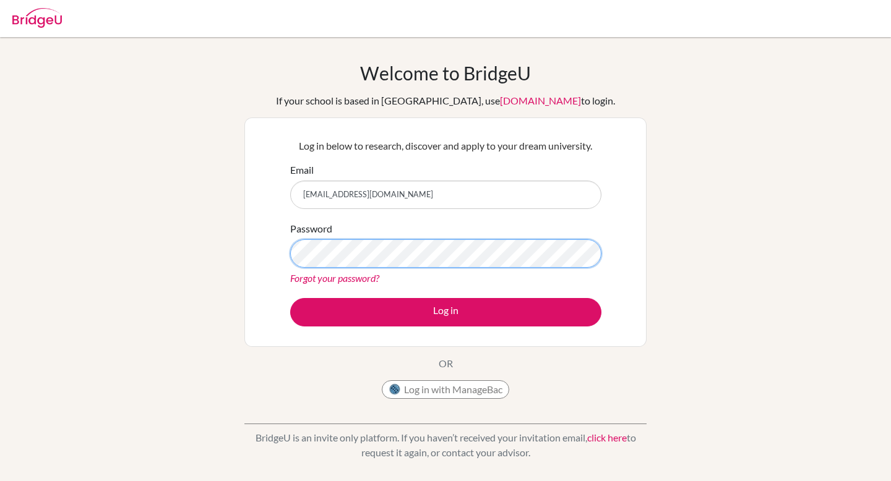 The width and height of the screenshot is (891, 481). I want to click on p: Log in below to research, discover and apply to your dream university., so click(445, 146).